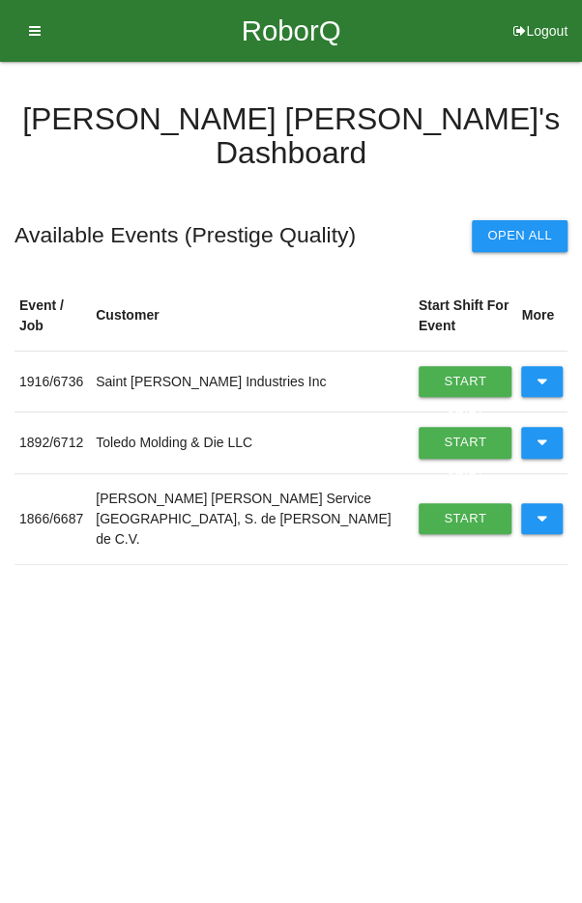  I want to click on td: Toledo Molding & Die LLC, so click(252, 443).